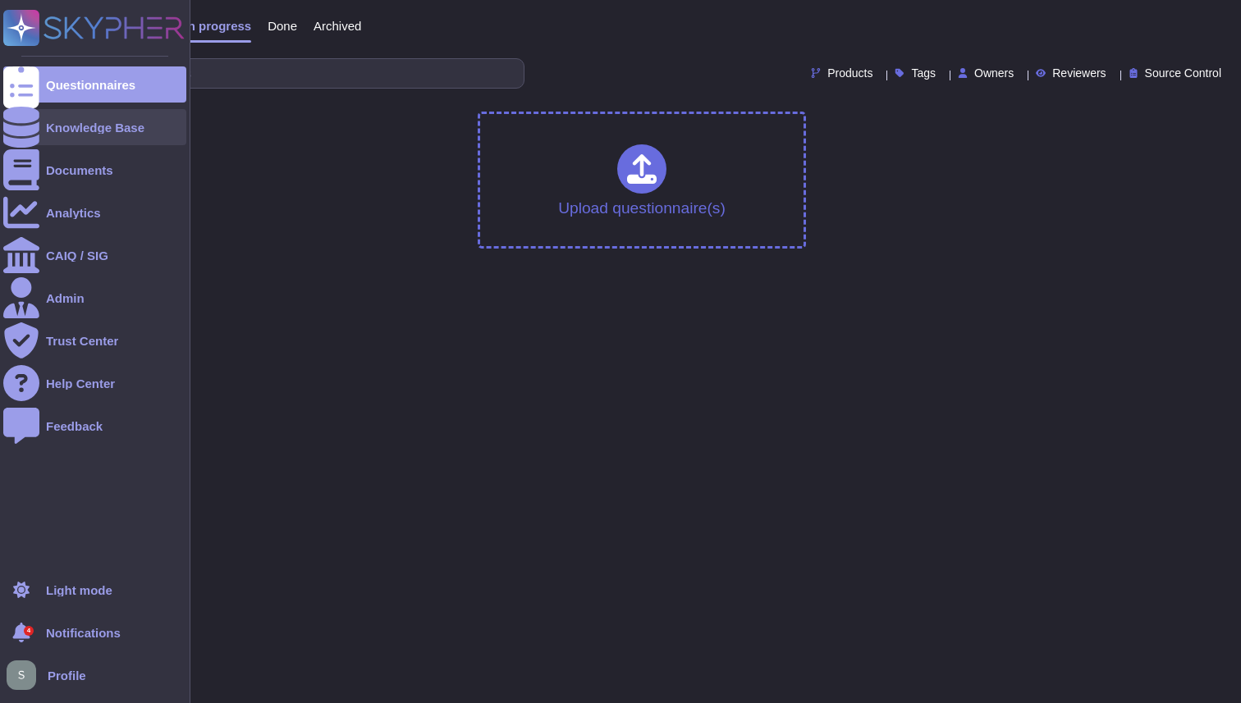 This screenshot has height=703, width=1241. Describe the element at coordinates (21, 675) in the screenshot. I see `img: user` at that location.